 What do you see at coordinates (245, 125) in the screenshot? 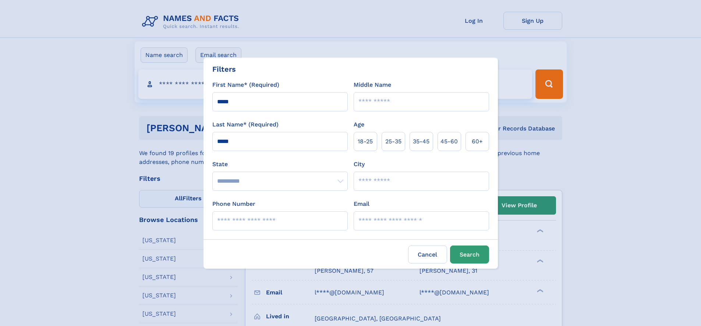
I see `label: Last Name* (Required)` at bounding box center [245, 125].